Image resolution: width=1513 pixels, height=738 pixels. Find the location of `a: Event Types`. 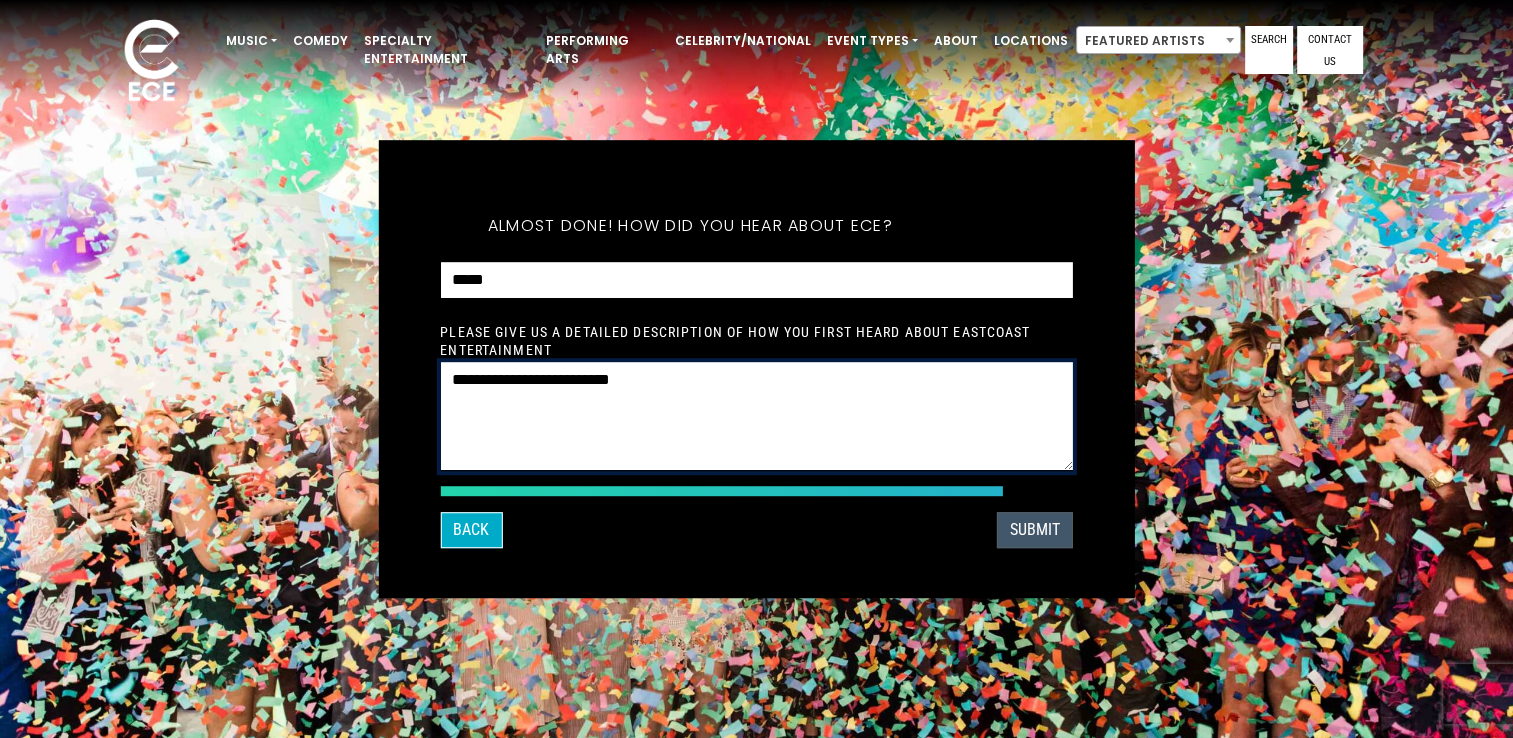

a: Event Types is located at coordinates (872, 41).